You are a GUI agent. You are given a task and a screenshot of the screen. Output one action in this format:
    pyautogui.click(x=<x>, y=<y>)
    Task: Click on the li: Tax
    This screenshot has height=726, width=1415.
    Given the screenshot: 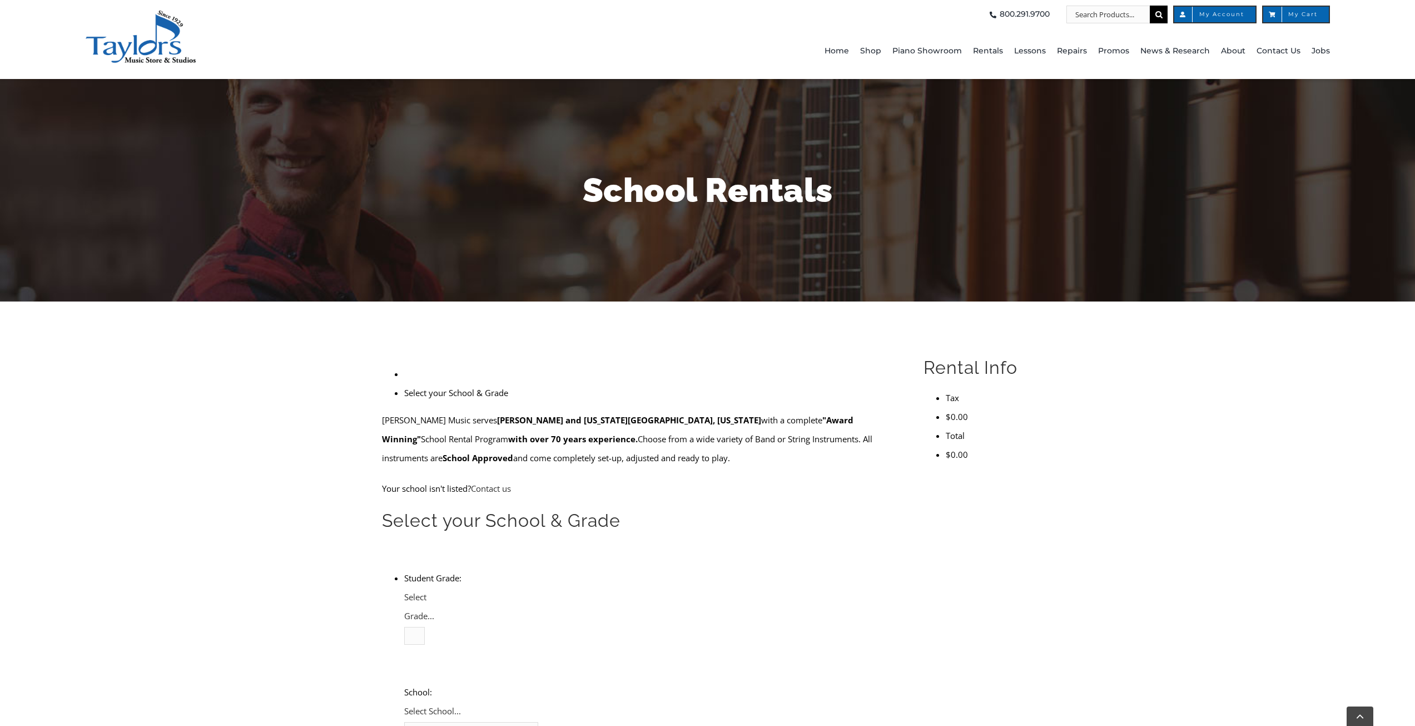 What is the action you would take?
    pyautogui.click(x=989, y=398)
    